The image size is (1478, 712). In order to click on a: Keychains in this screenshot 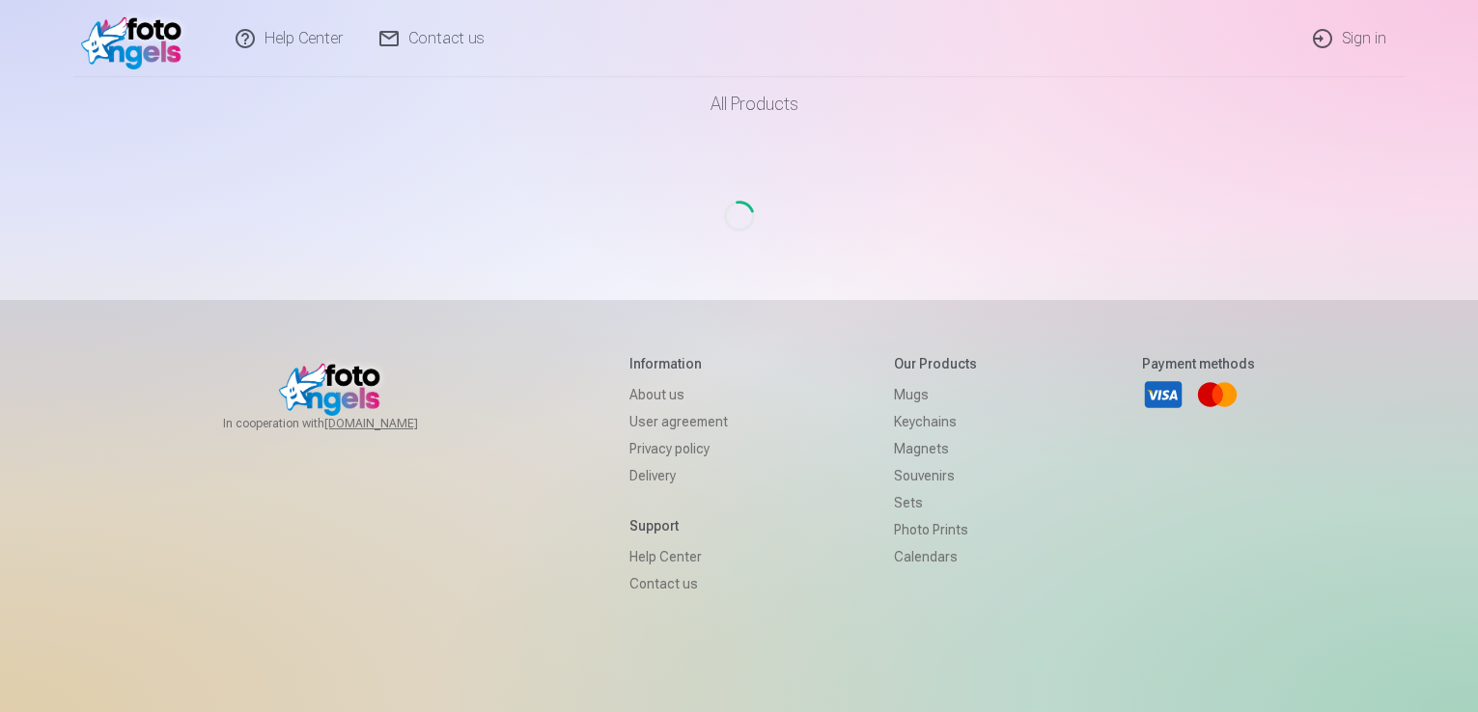, I will do `click(935, 422)`.